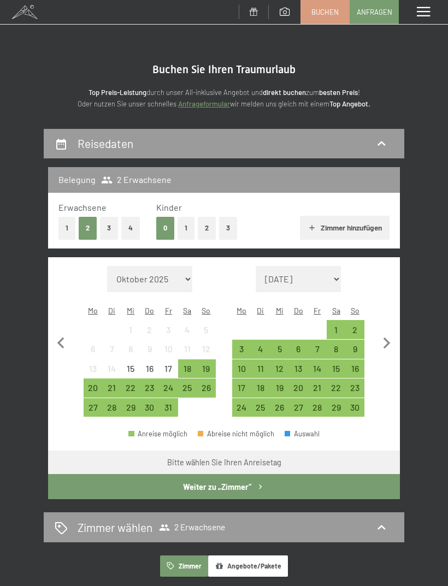  Describe the element at coordinates (111, 310) in the screenshot. I see `abbr: Dienstag` at that location.